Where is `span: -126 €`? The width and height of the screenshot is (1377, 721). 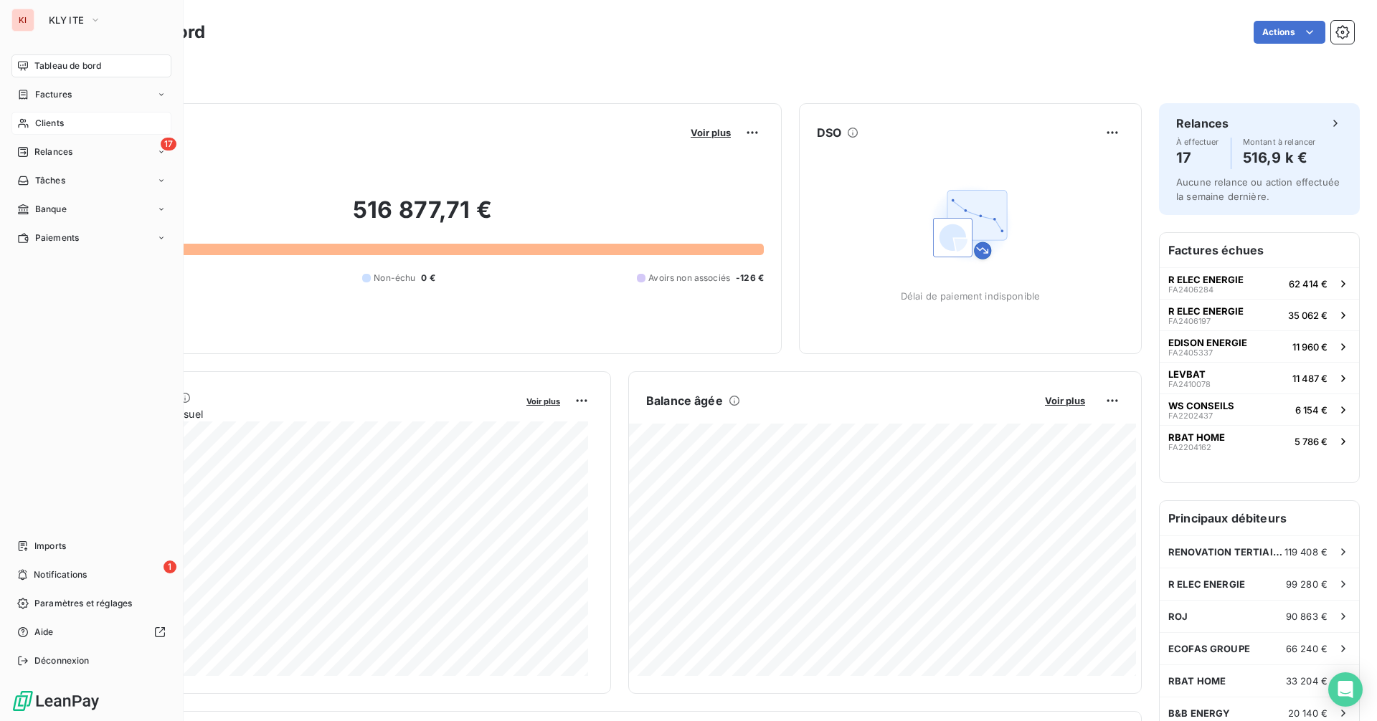 span: -126 € is located at coordinates (749, 278).